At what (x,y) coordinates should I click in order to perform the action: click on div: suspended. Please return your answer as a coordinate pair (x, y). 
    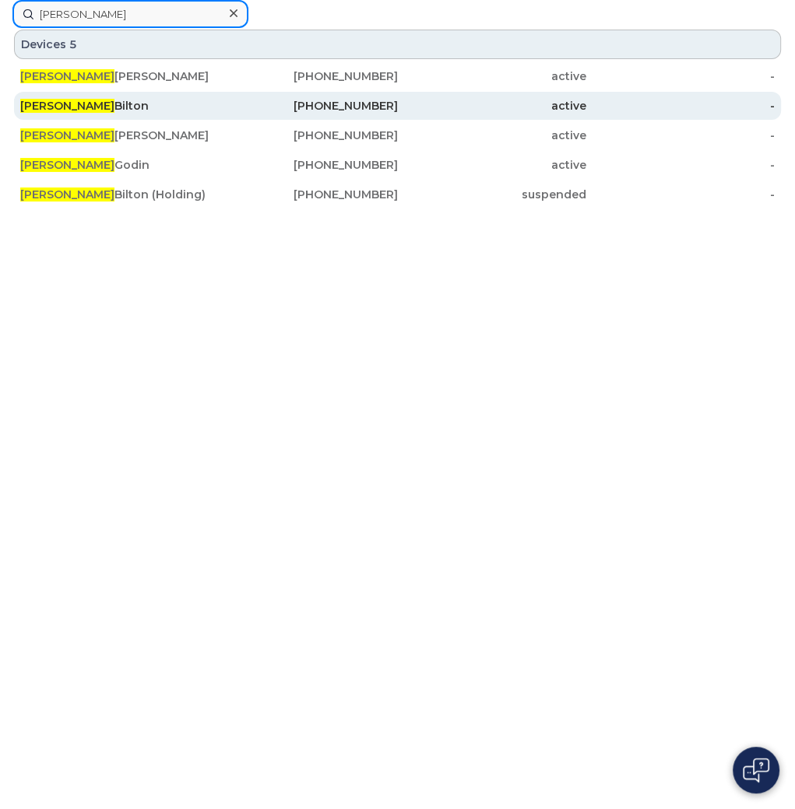
    Looking at the image, I should click on (492, 195).